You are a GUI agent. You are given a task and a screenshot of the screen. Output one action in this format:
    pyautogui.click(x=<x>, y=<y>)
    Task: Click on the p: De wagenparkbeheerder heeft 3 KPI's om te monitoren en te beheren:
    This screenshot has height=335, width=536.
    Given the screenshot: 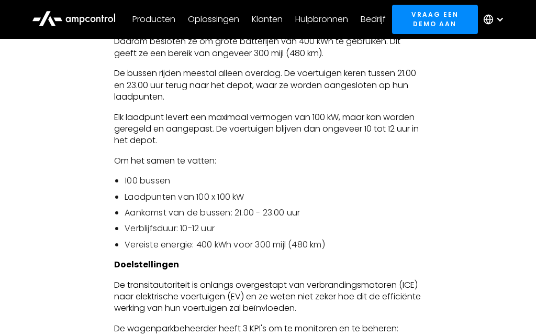 What is the action you would take?
    pyautogui.click(x=268, y=328)
    